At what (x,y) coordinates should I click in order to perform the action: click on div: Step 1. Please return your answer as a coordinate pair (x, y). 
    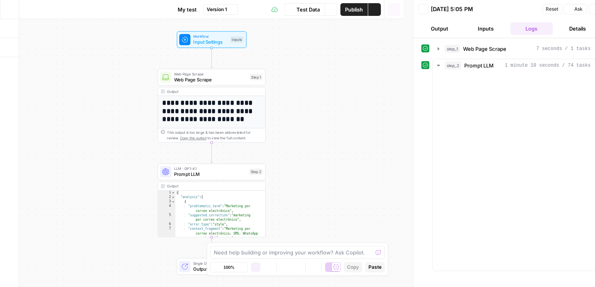
    Looking at the image, I should click on (256, 77).